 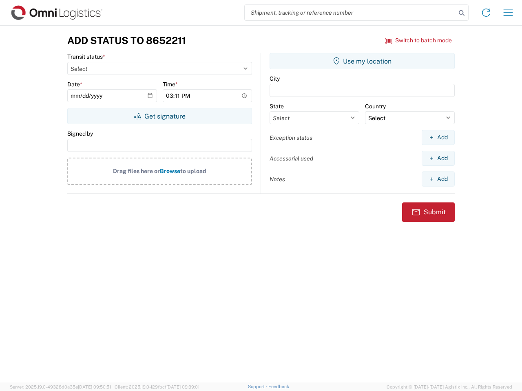 What do you see at coordinates (157, 387) in the screenshot?
I see `span: Client: 2025.19.0-129fbcf` at bounding box center [157, 387].